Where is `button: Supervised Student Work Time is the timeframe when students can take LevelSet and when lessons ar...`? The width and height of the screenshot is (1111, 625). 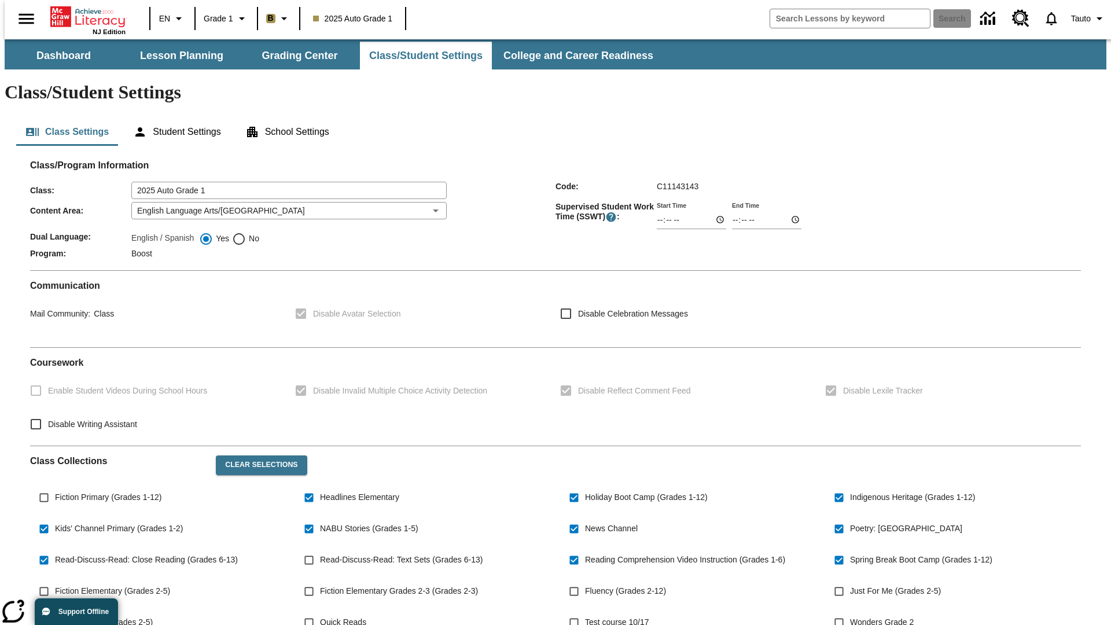
button: Supervised Student Work Time is the timeframe when students can take LevelSet and when lessons ar... is located at coordinates (611, 217).